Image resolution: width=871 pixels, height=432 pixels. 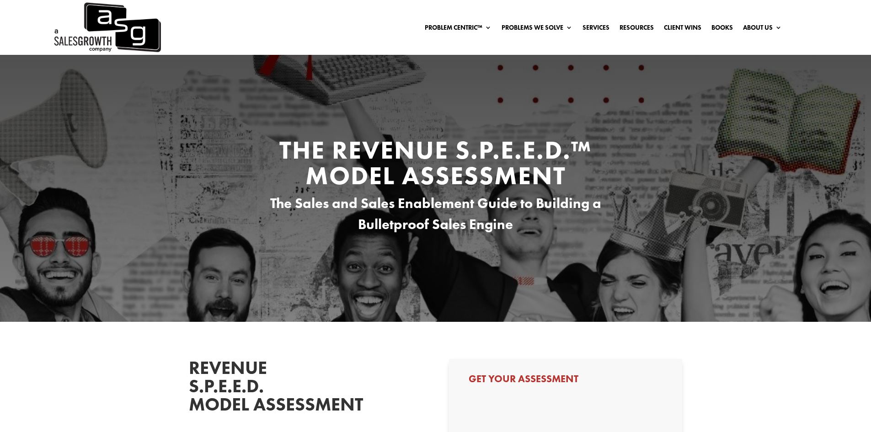 What do you see at coordinates (458, 29) in the screenshot?
I see `a: Problem Centric™` at bounding box center [458, 29].